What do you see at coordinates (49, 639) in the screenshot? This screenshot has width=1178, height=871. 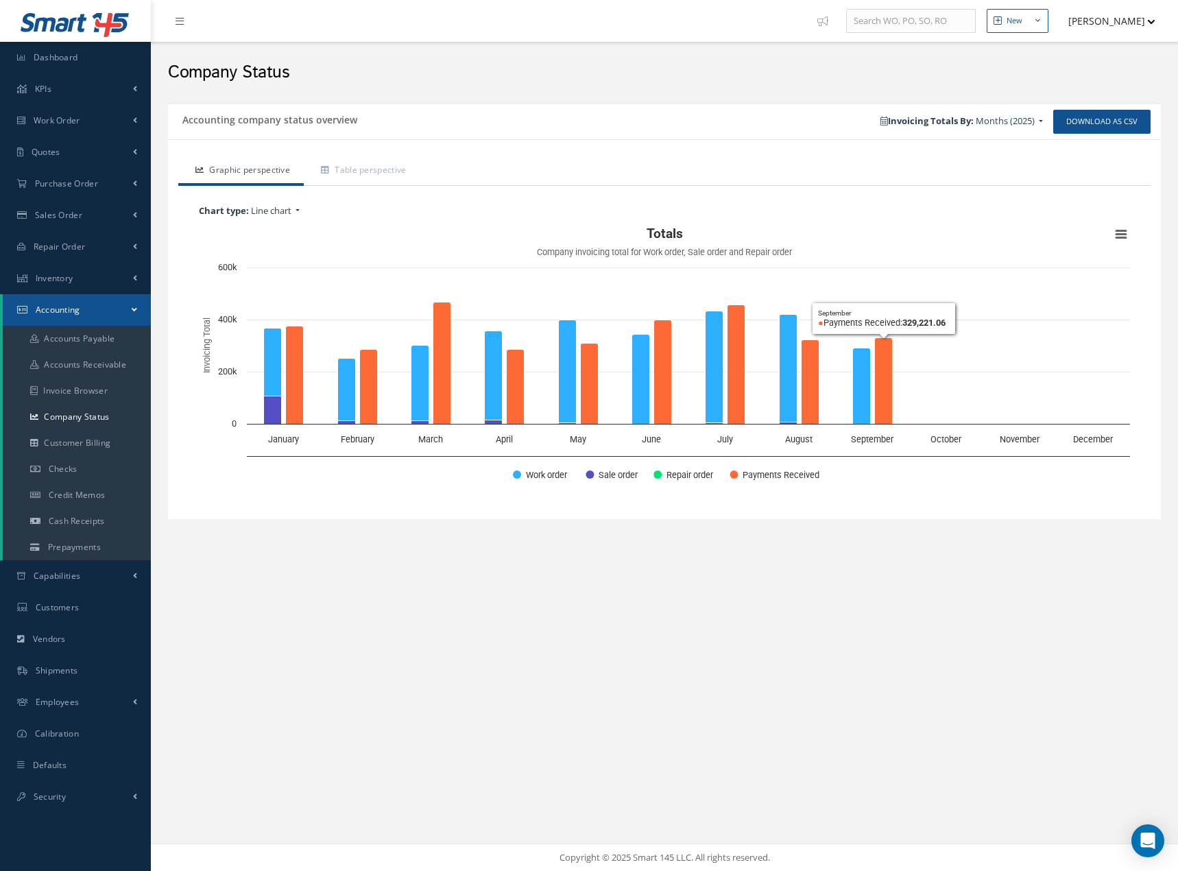 I see `span: Vendors` at bounding box center [49, 639].